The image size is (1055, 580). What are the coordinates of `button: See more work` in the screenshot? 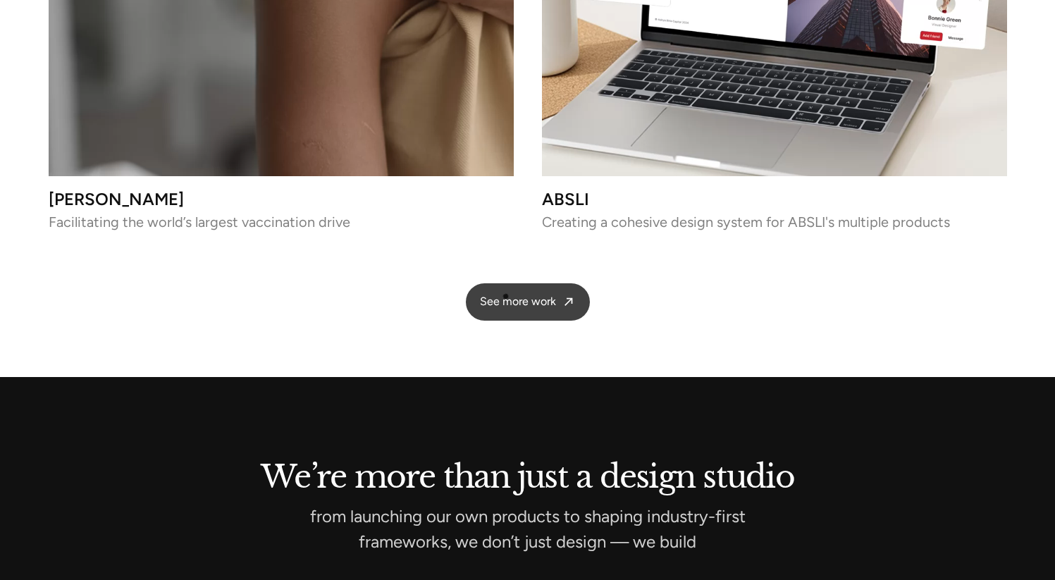 It's located at (528, 302).